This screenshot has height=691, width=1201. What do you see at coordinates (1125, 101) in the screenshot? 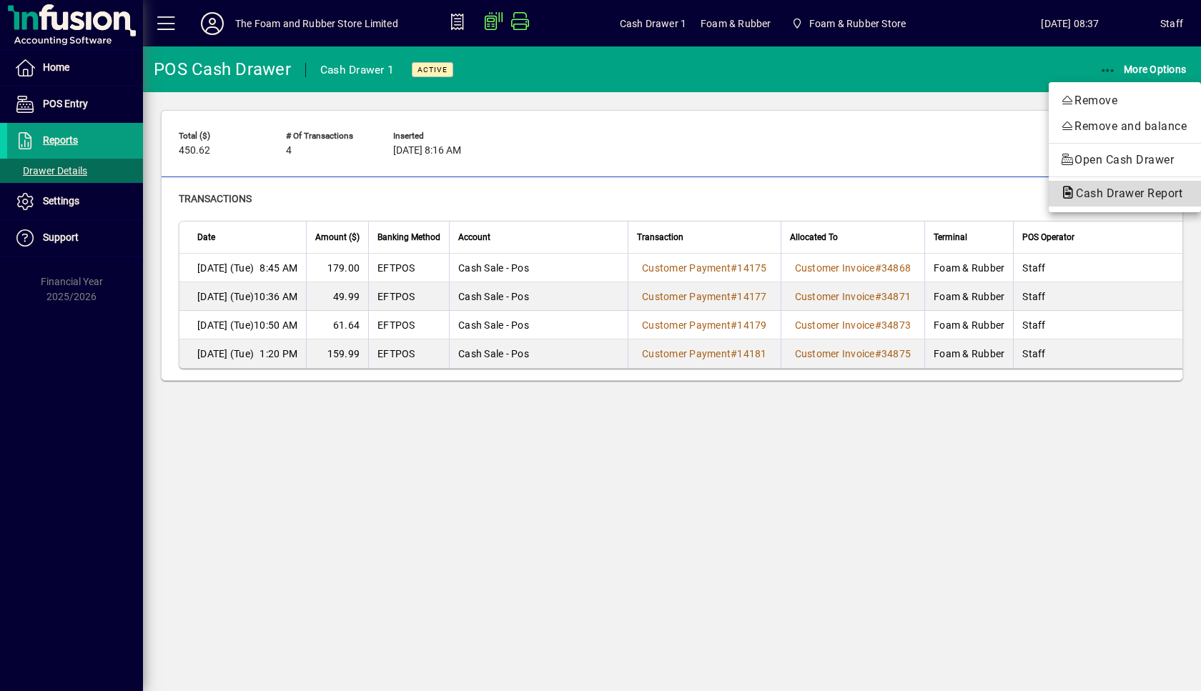
I see `button: Remove` at bounding box center [1125, 101].